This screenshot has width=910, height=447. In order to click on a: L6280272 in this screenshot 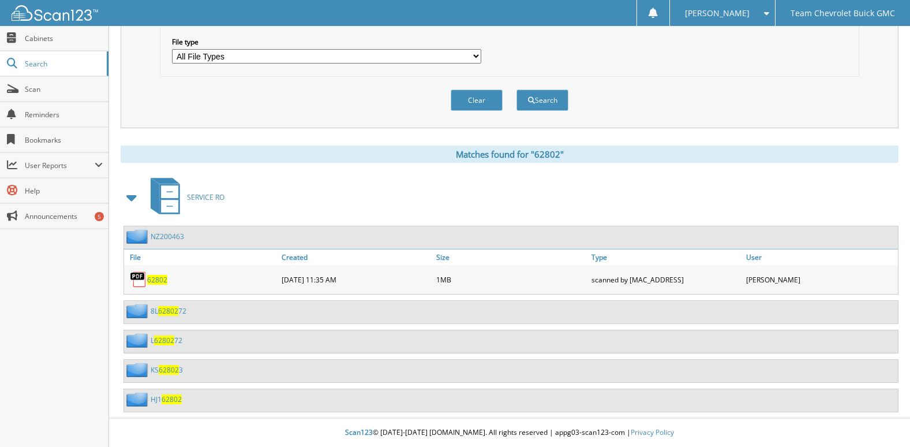, I will do `click(166, 340)`.